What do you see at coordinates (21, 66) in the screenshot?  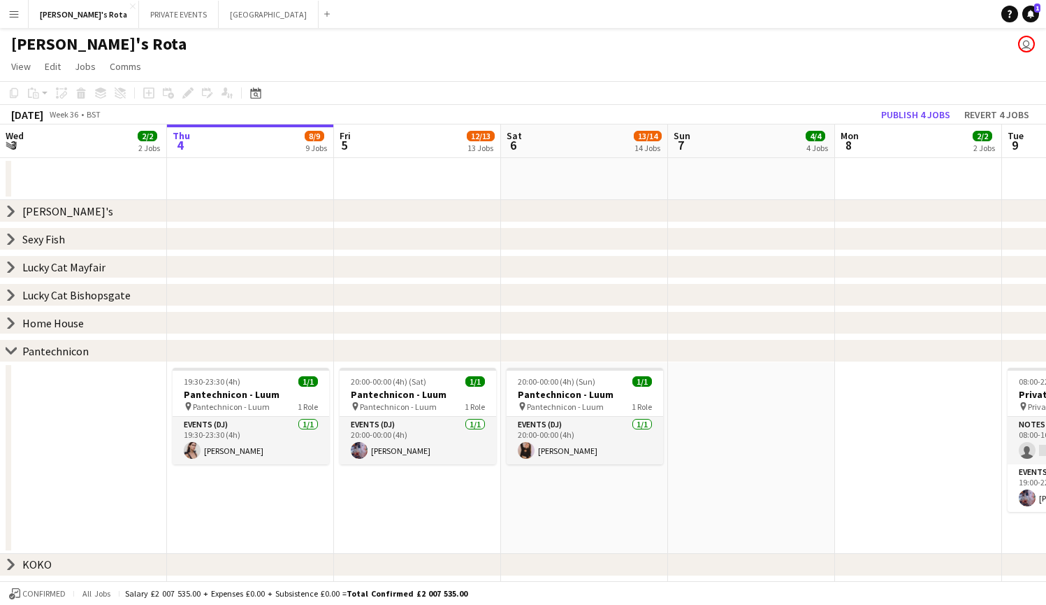 I see `span: View` at bounding box center [21, 66].